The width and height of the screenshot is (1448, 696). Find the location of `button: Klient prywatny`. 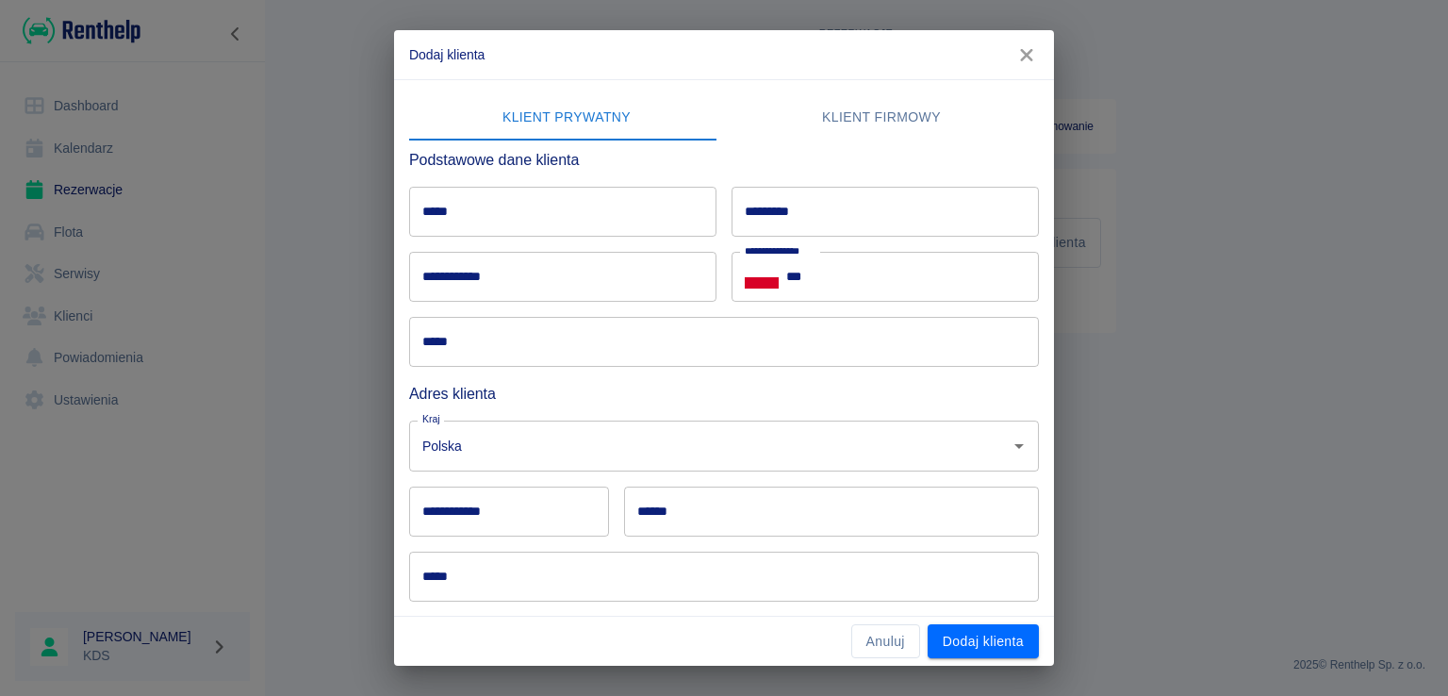

button: Klient prywatny is located at coordinates (567, 118).